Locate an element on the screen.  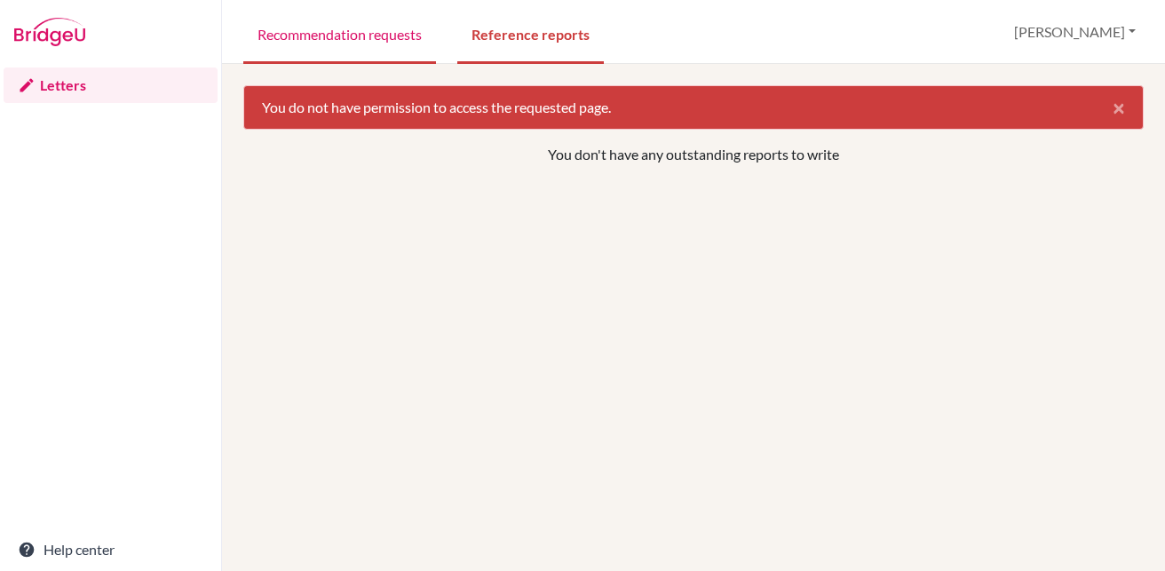
a: Letters is located at coordinates (110, 85).